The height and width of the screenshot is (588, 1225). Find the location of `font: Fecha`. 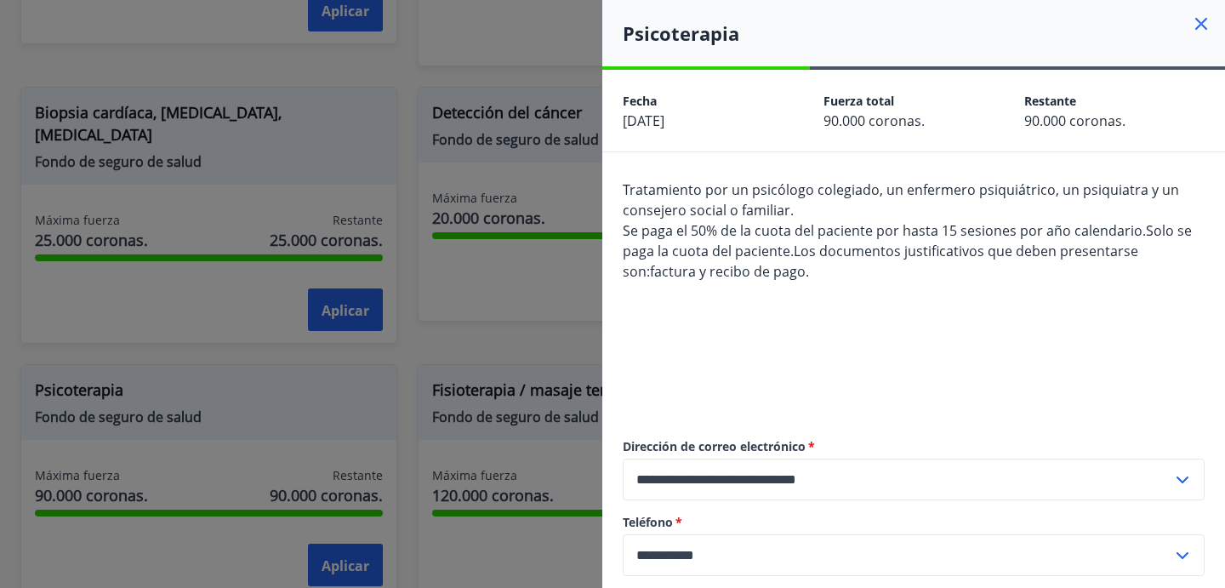

font: Fecha is located at coordinates (640, 100).